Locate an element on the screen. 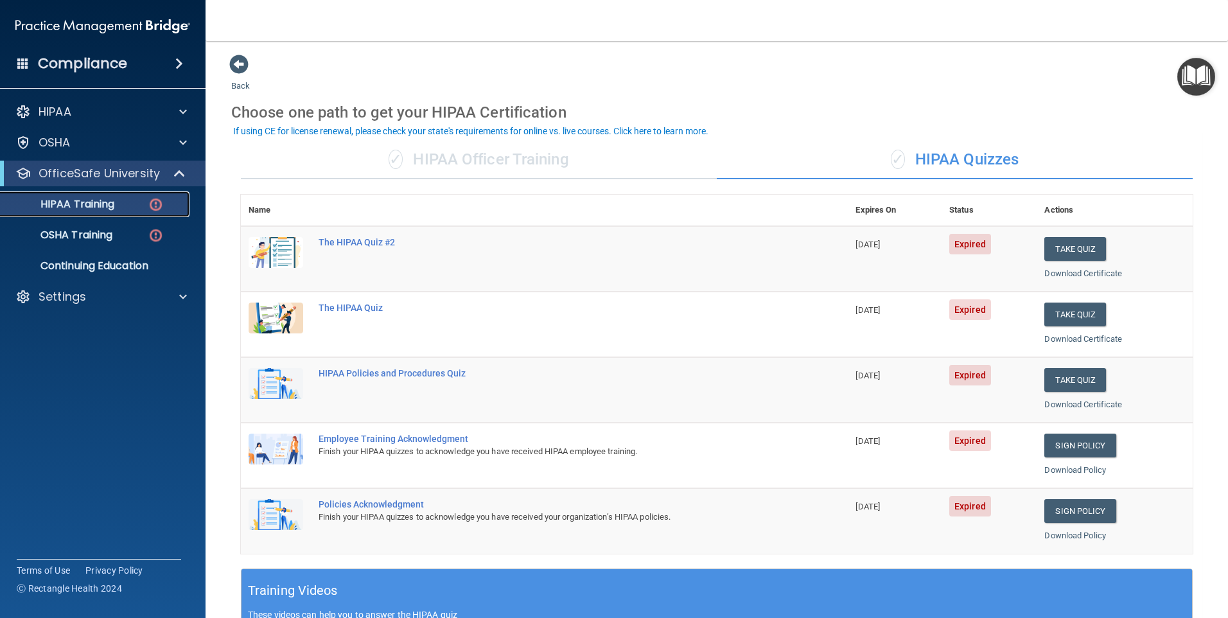 Image resolution: width=1228 pixels, height=618 pixels. p: Settings is located at coordinates (62, 297).